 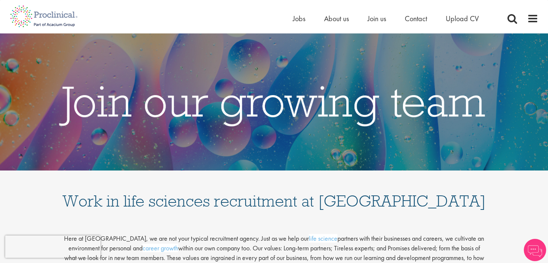 I want to click on a: Join us, so click(x=377, y=19).